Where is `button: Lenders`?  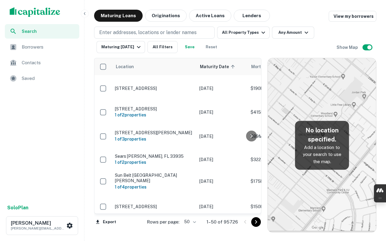
button: Lenders is located at coordinates (252, 16).